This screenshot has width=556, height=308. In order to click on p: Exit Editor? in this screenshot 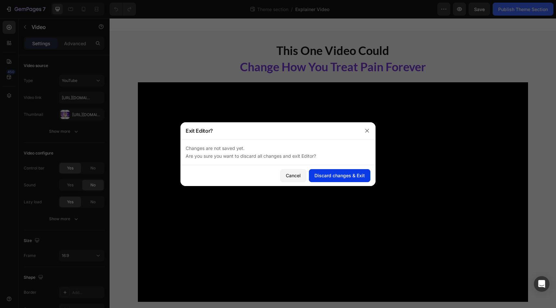, I will do `click(199, 131)`.